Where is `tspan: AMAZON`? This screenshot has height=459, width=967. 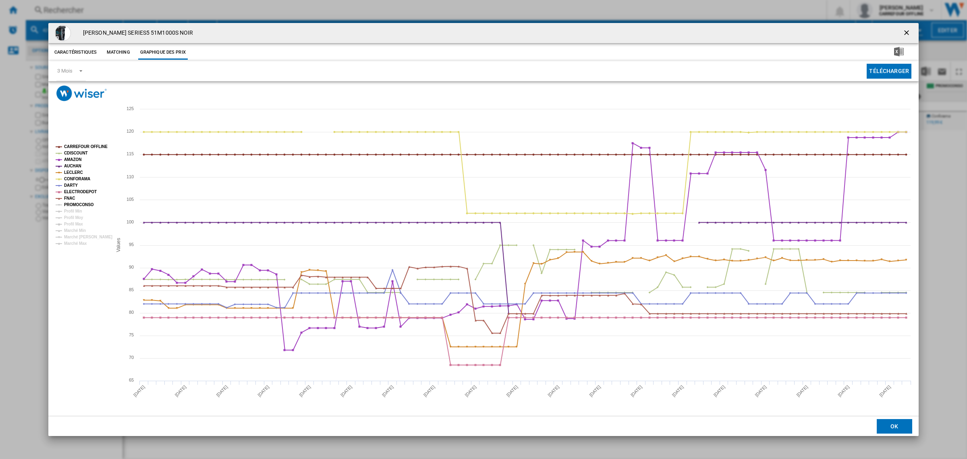 tspan: AMAZON is located at coordinates (73, 159).